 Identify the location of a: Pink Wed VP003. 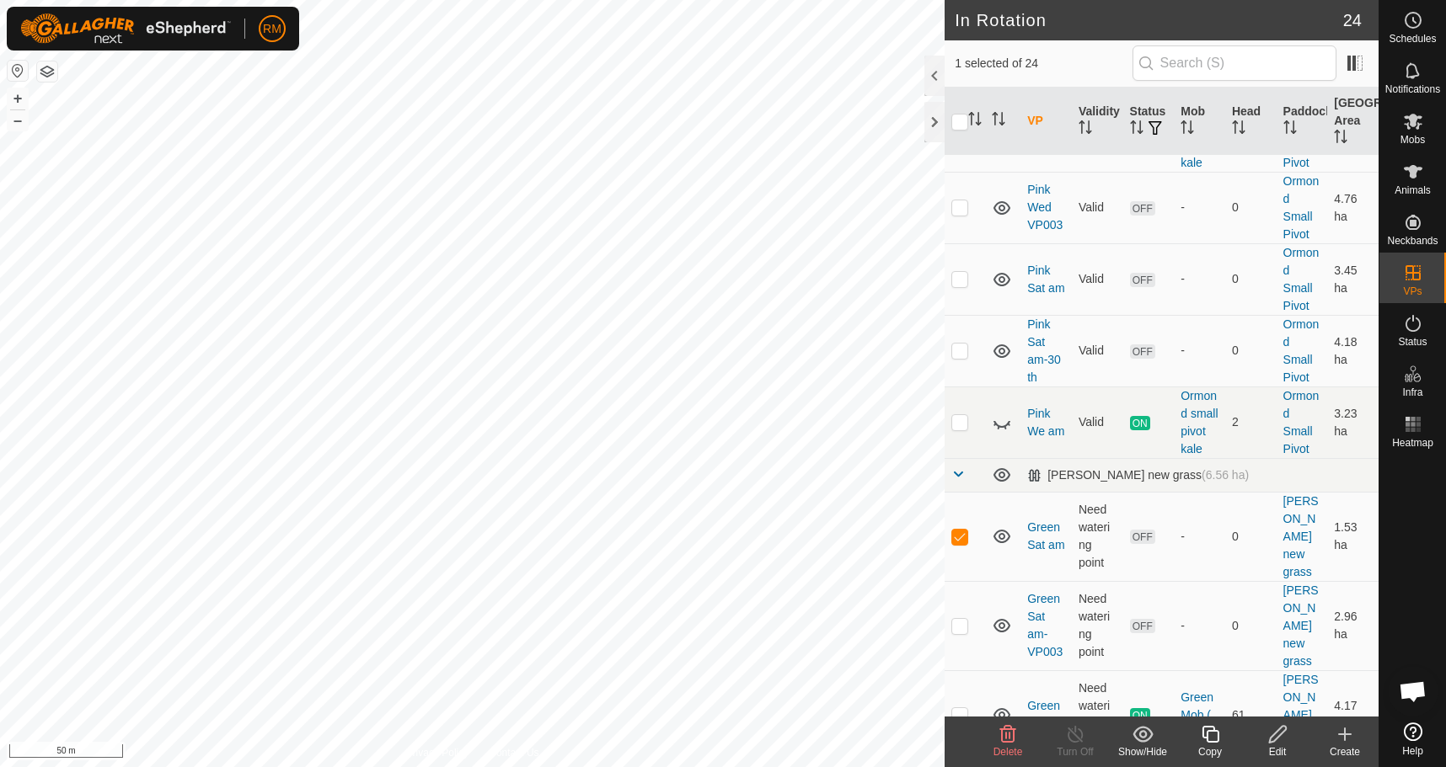
(1045, 207).